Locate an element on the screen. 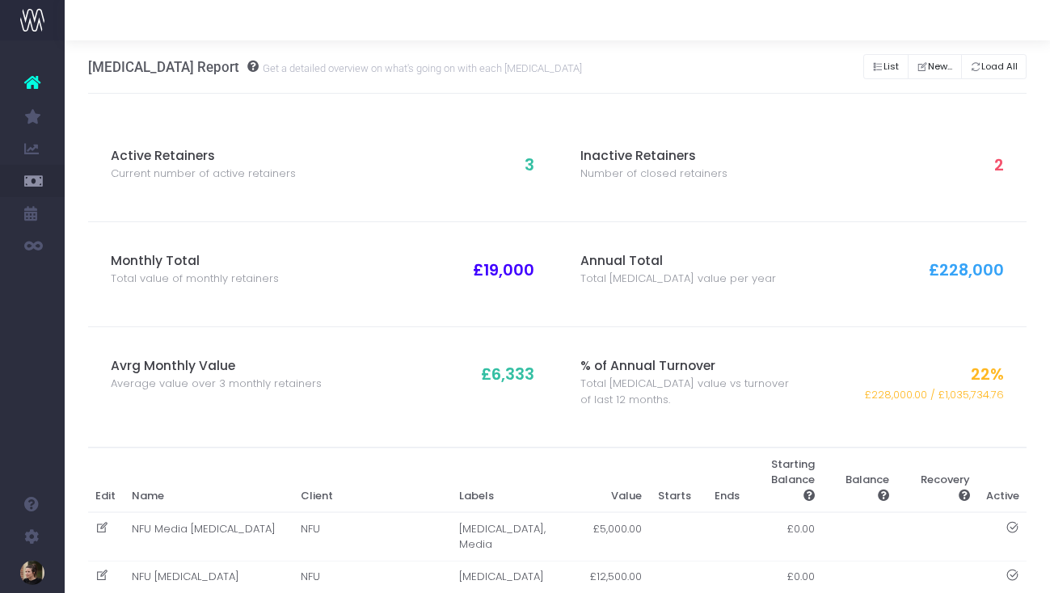 The height and width of the screenshot is (593, 1050). th: Ends is located at coordinates (723, 481).